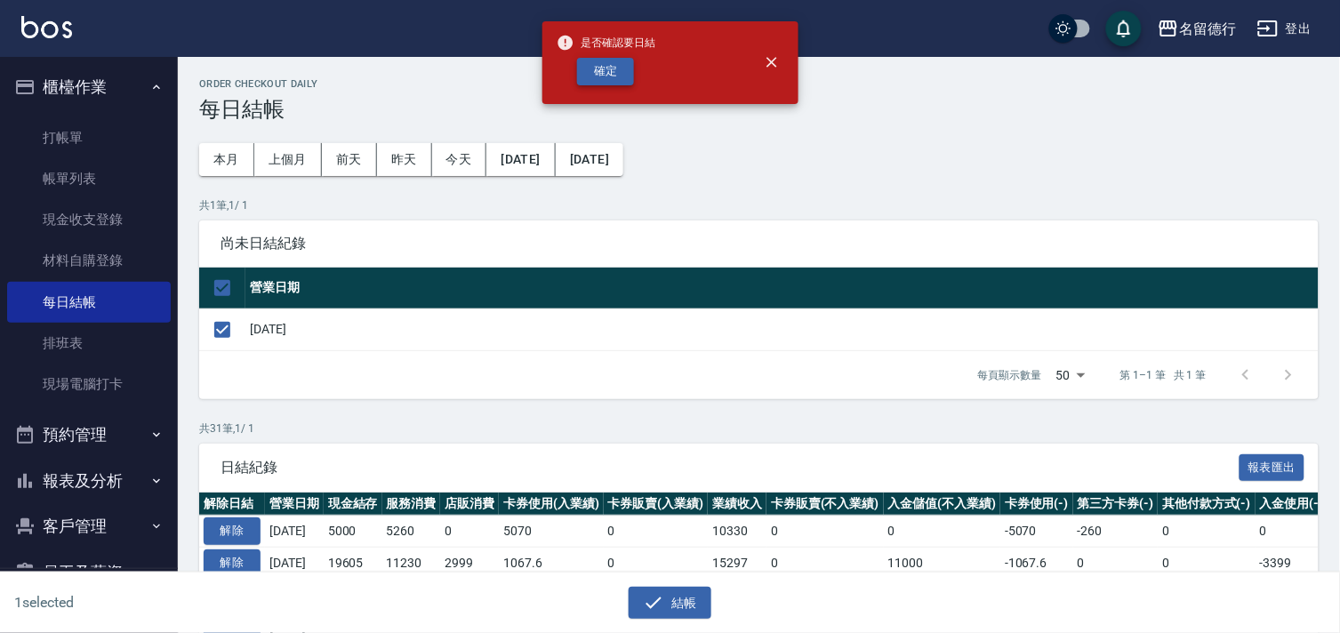 The height and width of the screenshot is (633, 1340). Describe the element at coordinates (758, 428) in the screenshot. I see `p: 共 31 筆, 1 / 1` at that location.